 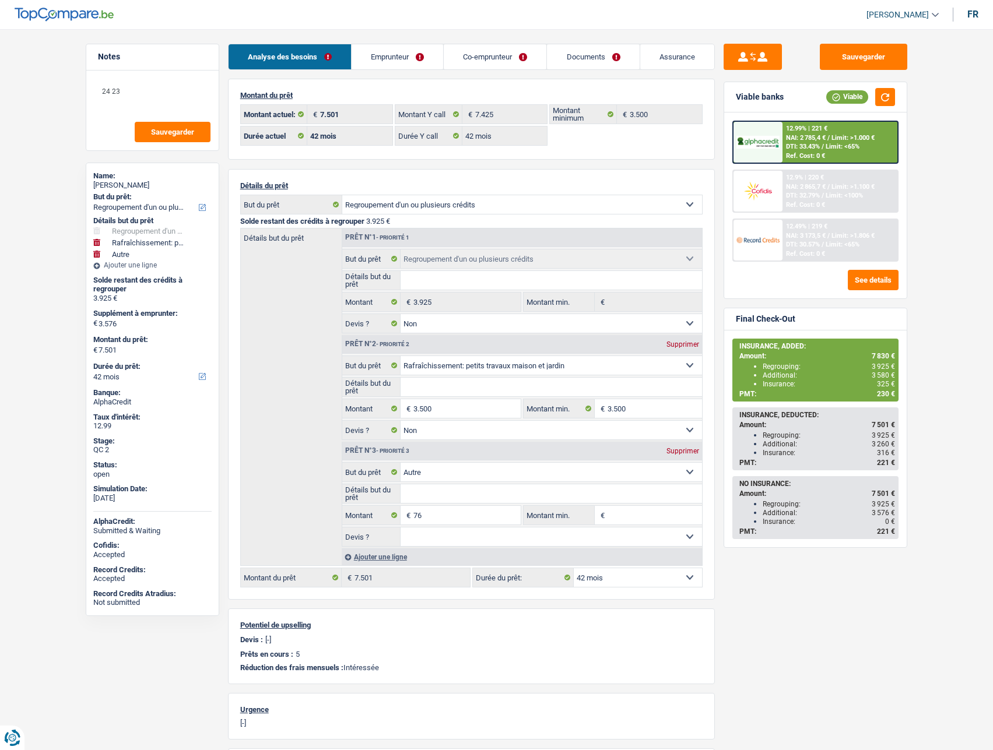 I want to click on div: Taux d'intérêt:, so click(x=152, y=418).